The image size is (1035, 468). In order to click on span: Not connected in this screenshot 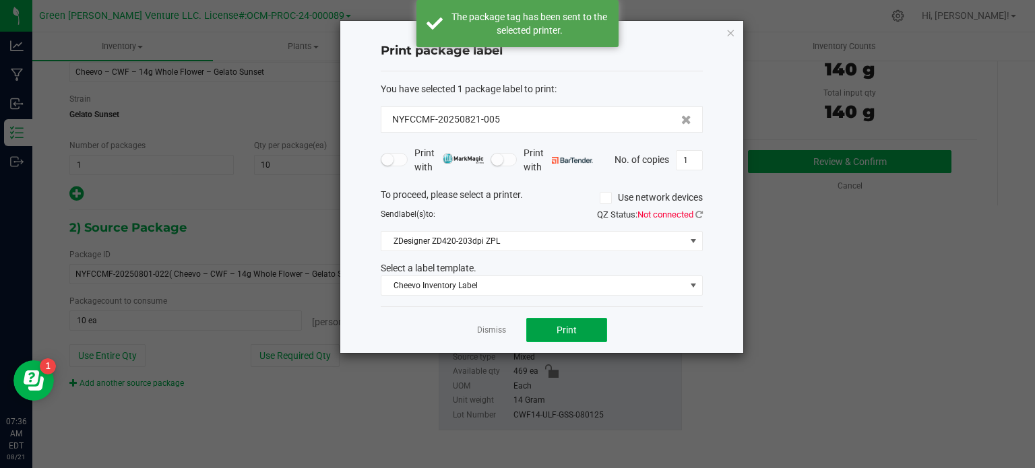, I will do `click(665, 214)`.